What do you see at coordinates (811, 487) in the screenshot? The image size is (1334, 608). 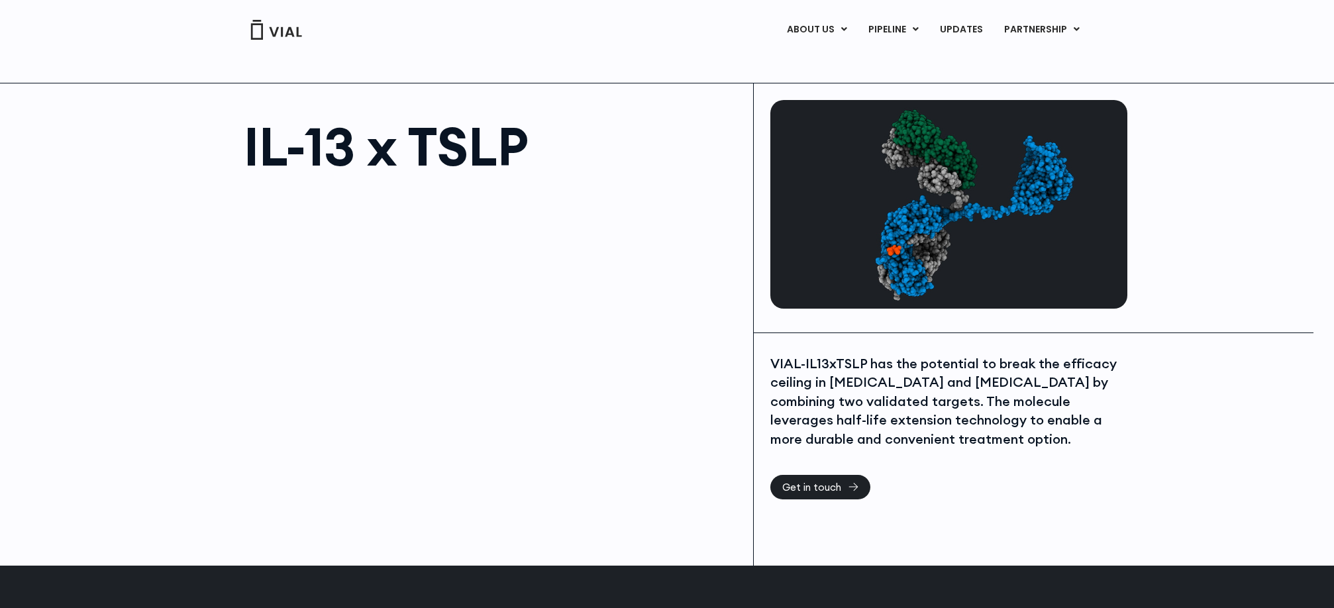 I see `span: Get in touch` at bounding box center [811, 487].